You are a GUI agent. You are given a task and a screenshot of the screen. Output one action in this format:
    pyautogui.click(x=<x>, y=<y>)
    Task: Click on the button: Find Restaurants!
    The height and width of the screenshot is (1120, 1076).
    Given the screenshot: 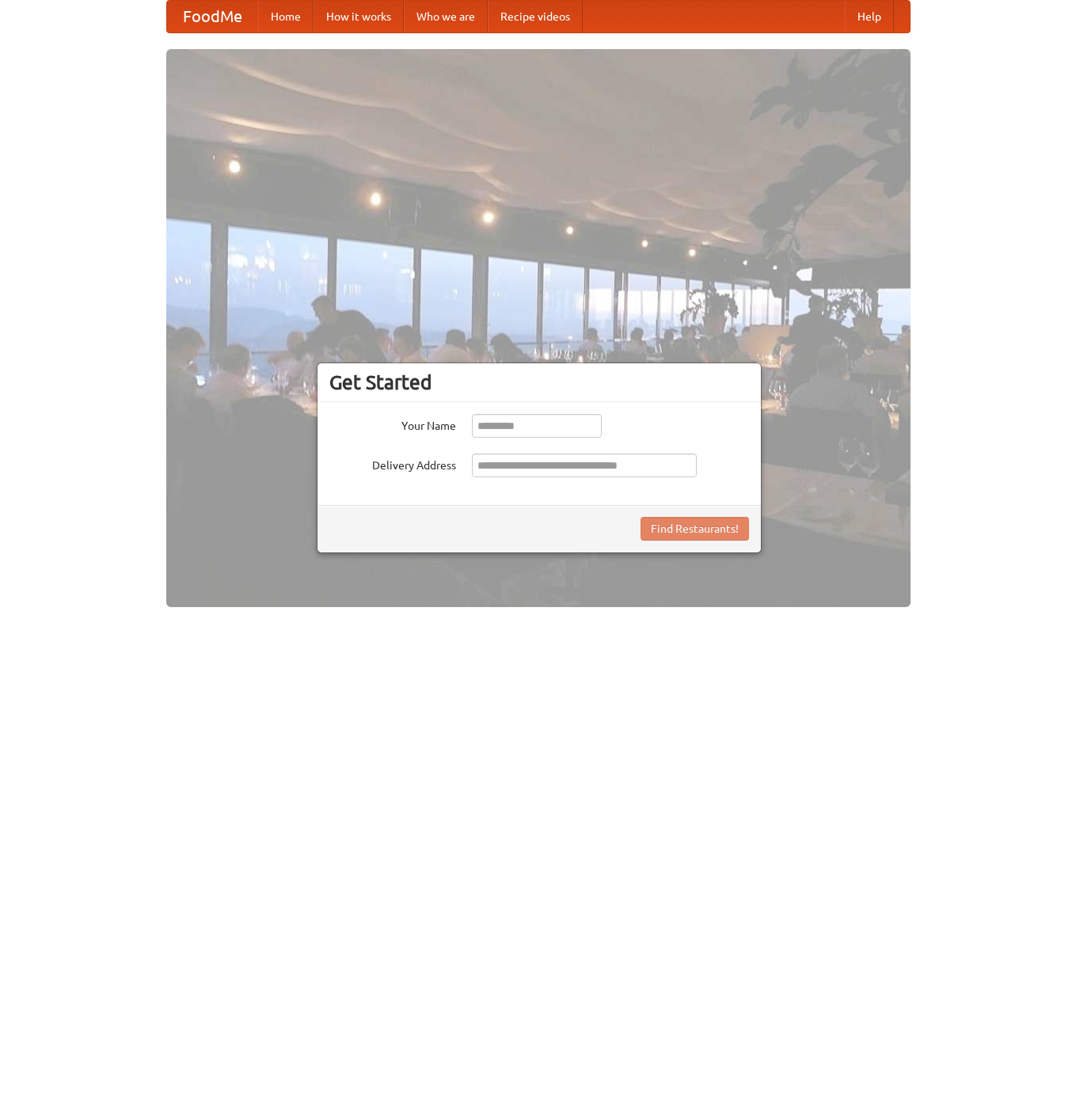 What is the action you would take?
    pyautogui.click(x=695, y=528)
    